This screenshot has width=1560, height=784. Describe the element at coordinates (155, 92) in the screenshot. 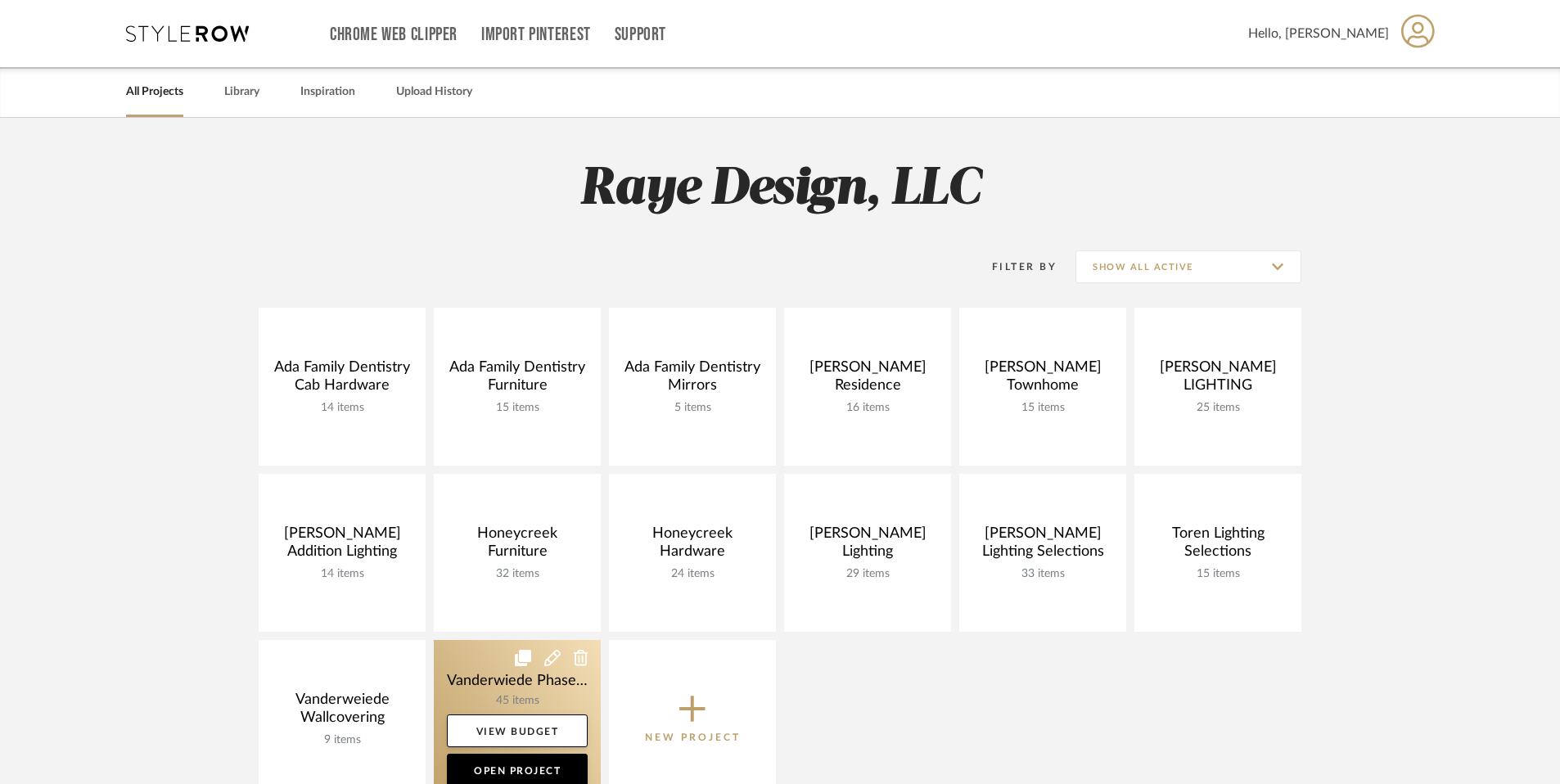

I see `a: All Projects` at that location.